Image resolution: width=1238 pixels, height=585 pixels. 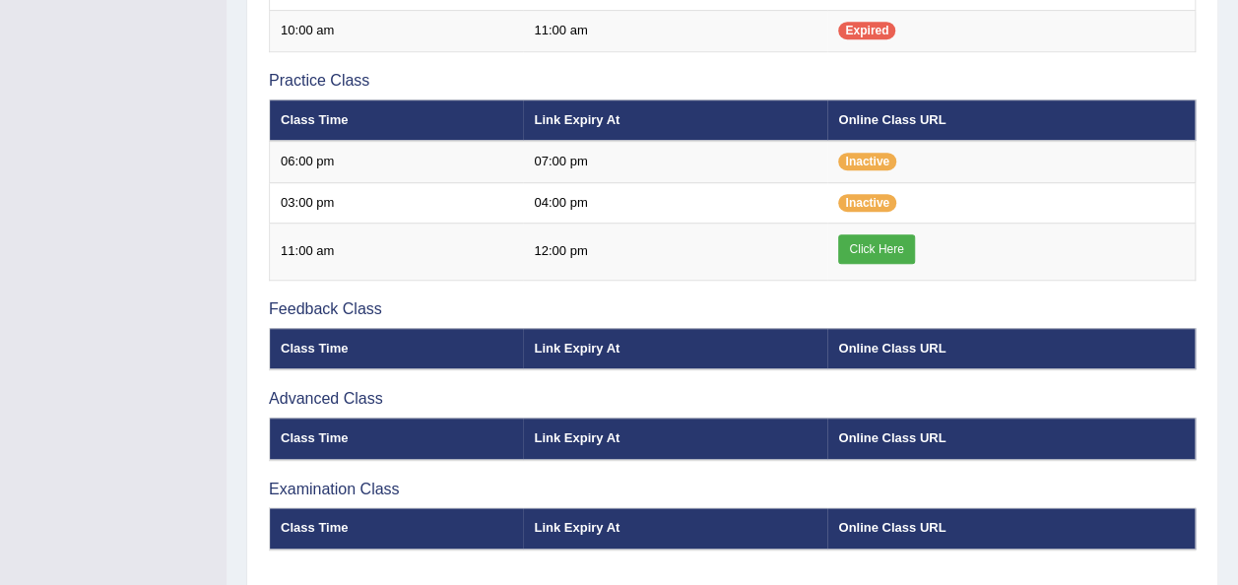 What do you see at coordinates (397, 203) in the screenshot?
I see `td: 03:00 pm` at bounding box center [397, 203].